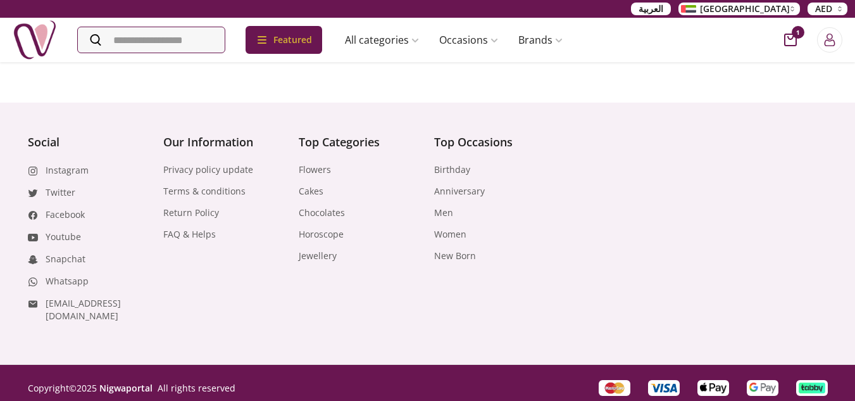 The height and width of the screenshot is (401, 855). I want to click on a: Horoscope, so click(321, 234).